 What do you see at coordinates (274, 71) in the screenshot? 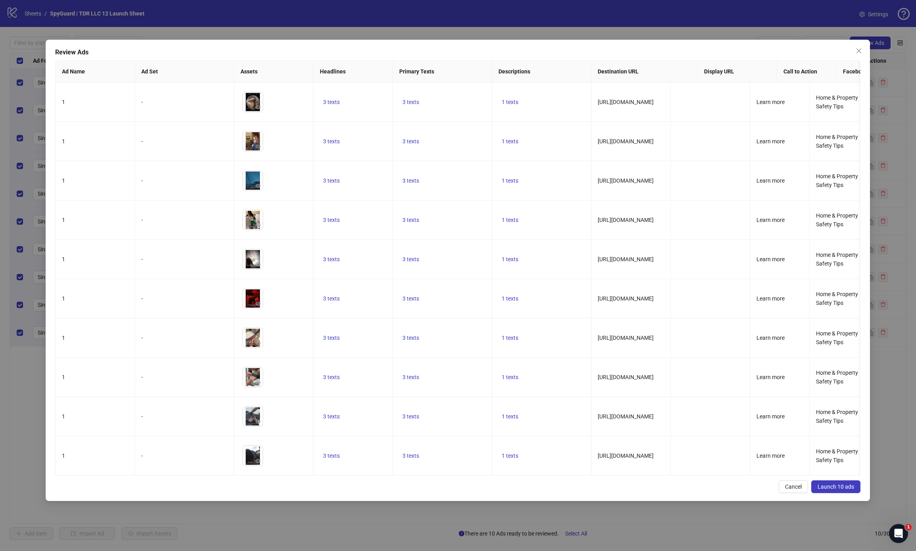
I see `th: Assets` at bounding box center [274, 71].